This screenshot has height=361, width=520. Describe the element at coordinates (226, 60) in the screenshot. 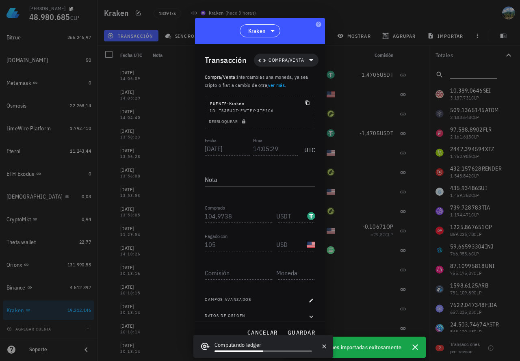

I see `div: Transacción` at that location.